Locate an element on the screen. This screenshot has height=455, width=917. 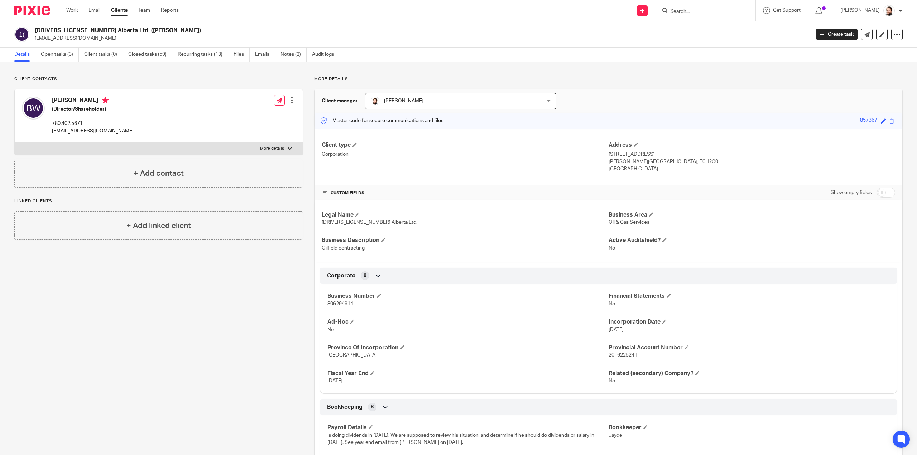
a: Email is located at coordinates (94, 10).